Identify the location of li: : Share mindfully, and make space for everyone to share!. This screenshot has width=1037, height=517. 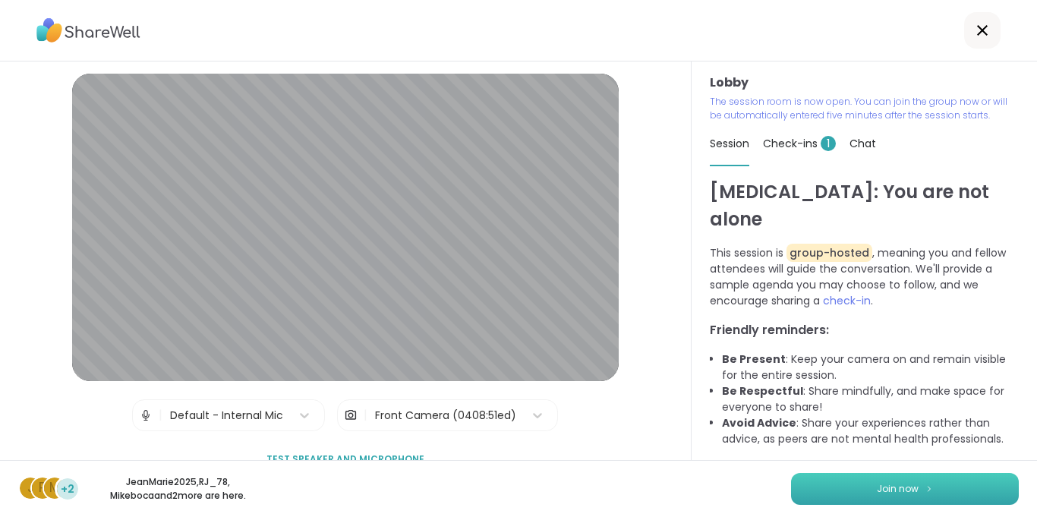
(870, 399).